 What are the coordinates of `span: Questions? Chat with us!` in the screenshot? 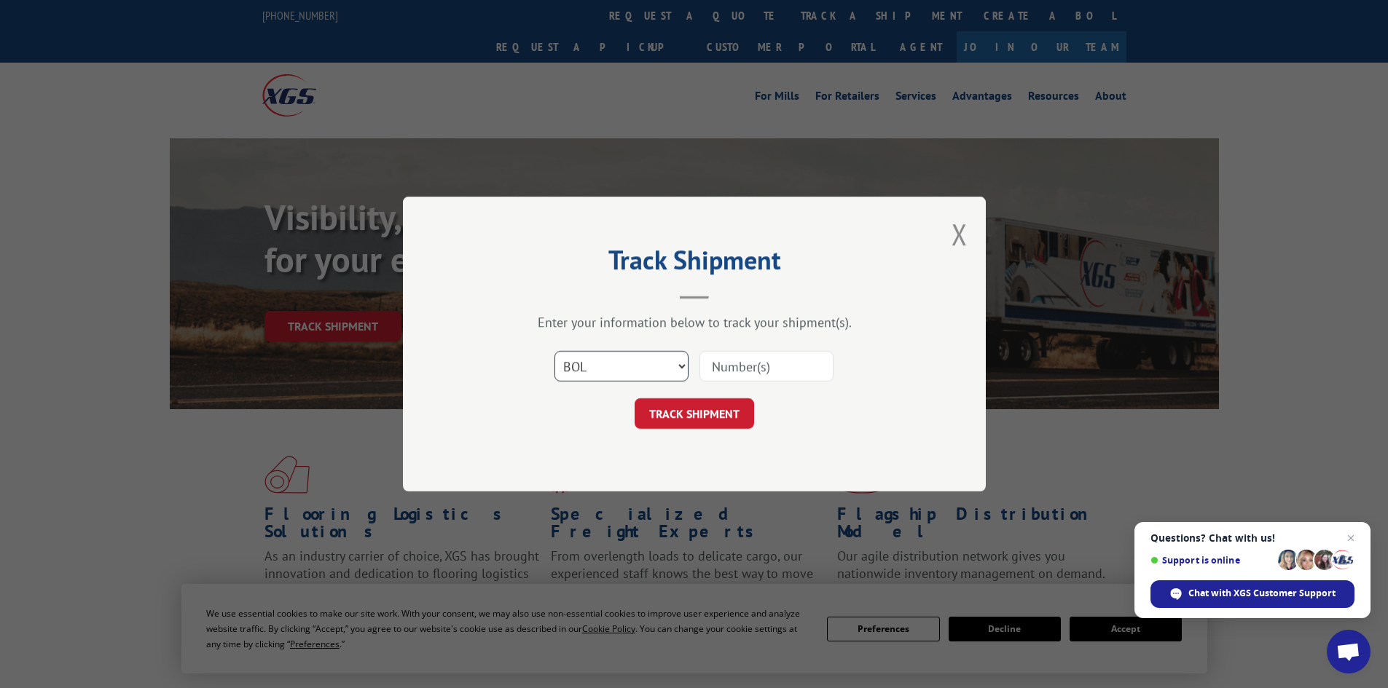 It's located at (1252, 538).